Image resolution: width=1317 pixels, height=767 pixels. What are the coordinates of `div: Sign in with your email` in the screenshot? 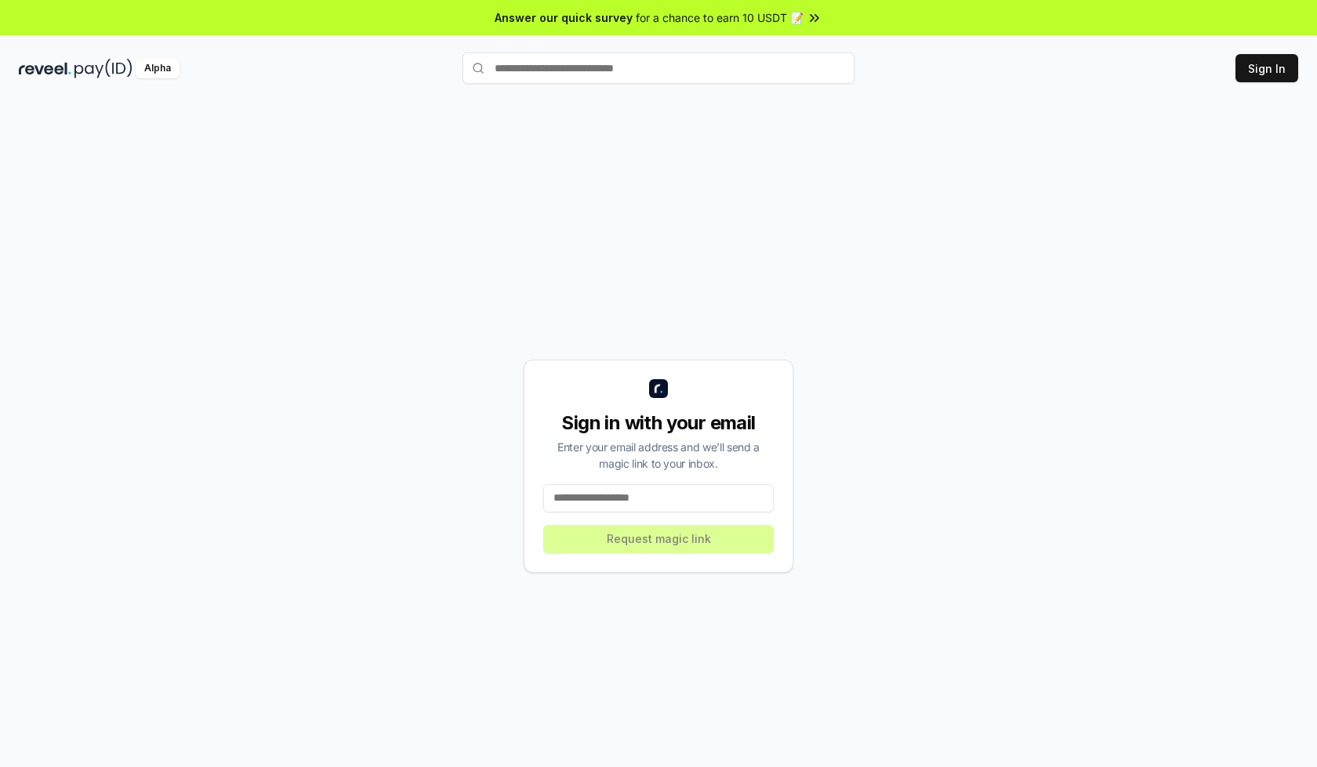 It's located at (658, 423).